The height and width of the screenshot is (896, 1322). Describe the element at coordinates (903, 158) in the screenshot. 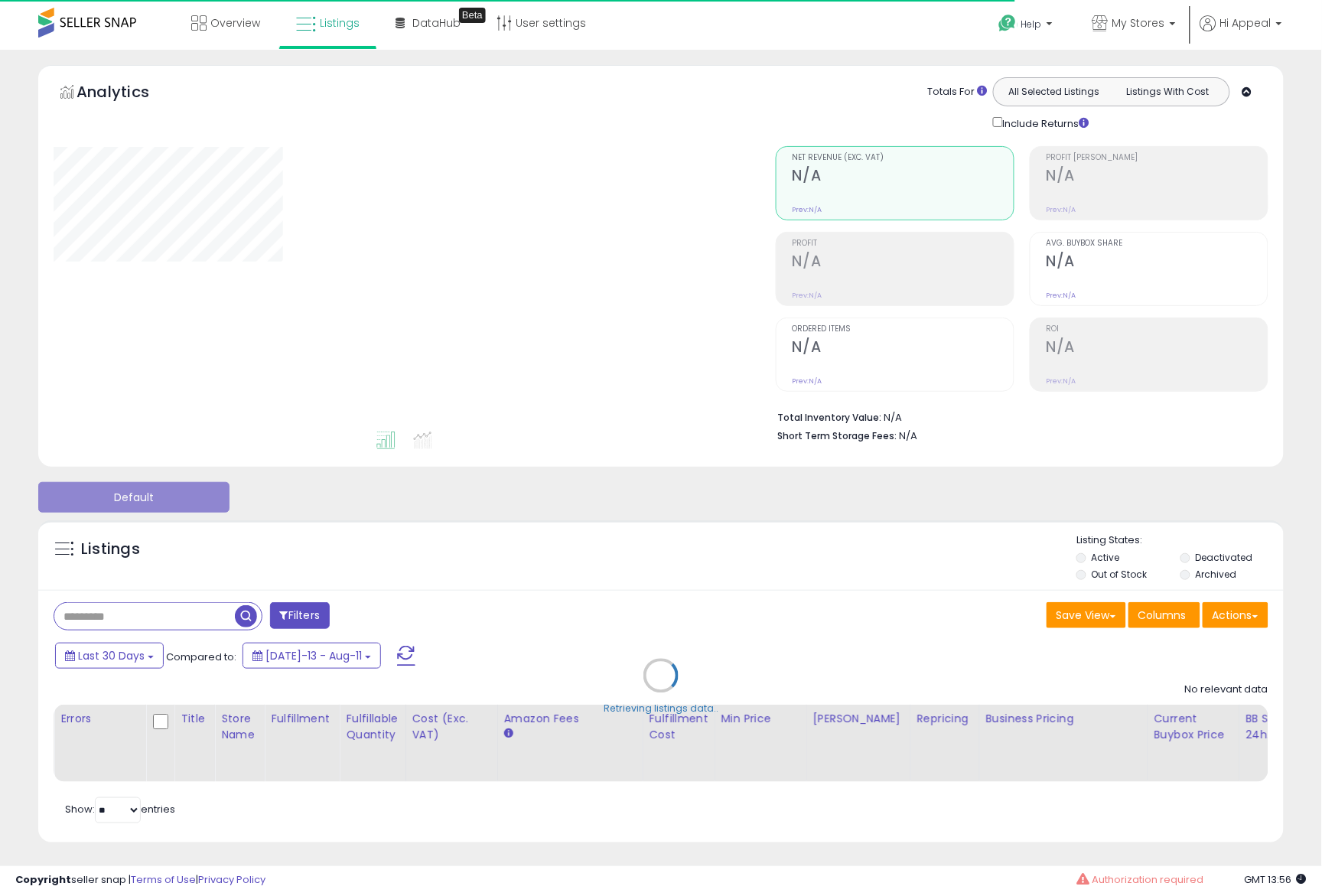

I see `span: Net Revenue (Exc. VAT)` at that location.